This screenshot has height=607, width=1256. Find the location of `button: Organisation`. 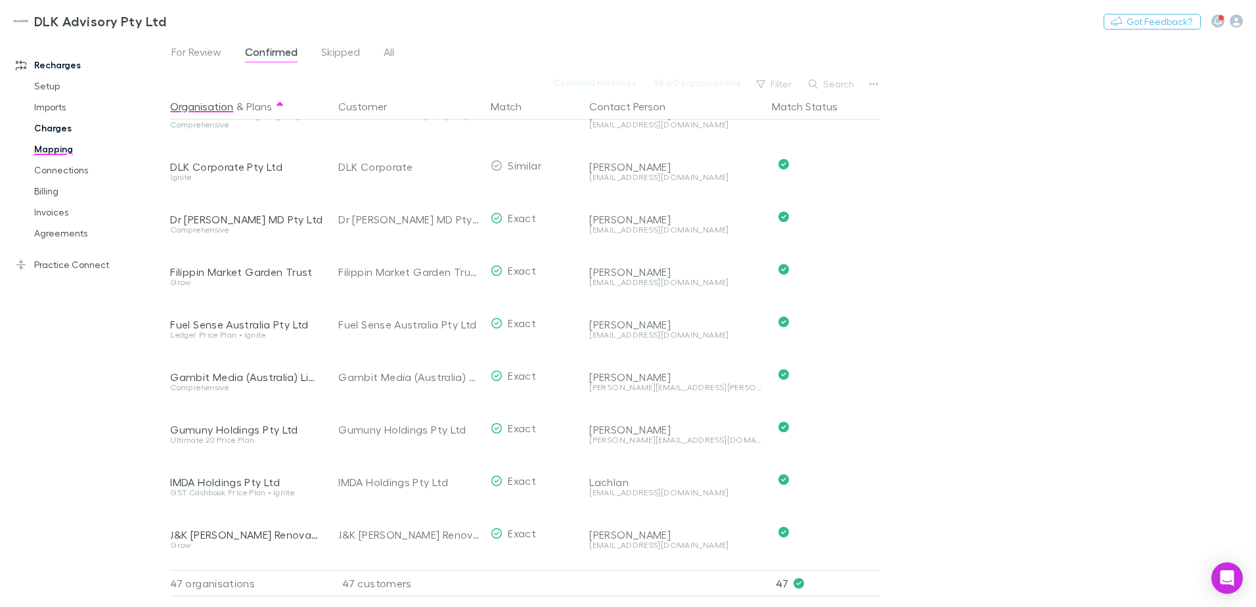

button: Organisation is located at coordinates (202, 106).